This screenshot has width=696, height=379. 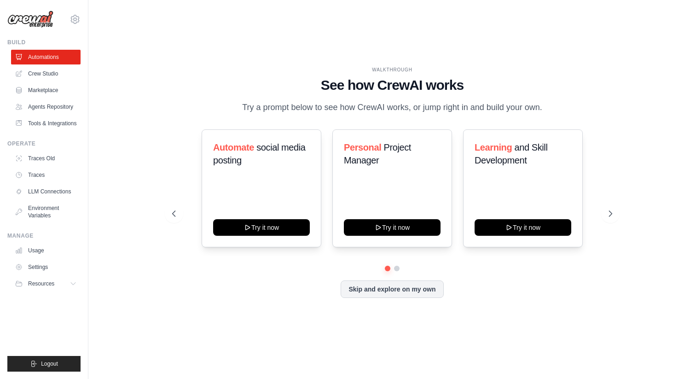 What do you see at coordinates (46, 175) in the screenshot?
I see `a: Traces` at bounding box center [46, 175].